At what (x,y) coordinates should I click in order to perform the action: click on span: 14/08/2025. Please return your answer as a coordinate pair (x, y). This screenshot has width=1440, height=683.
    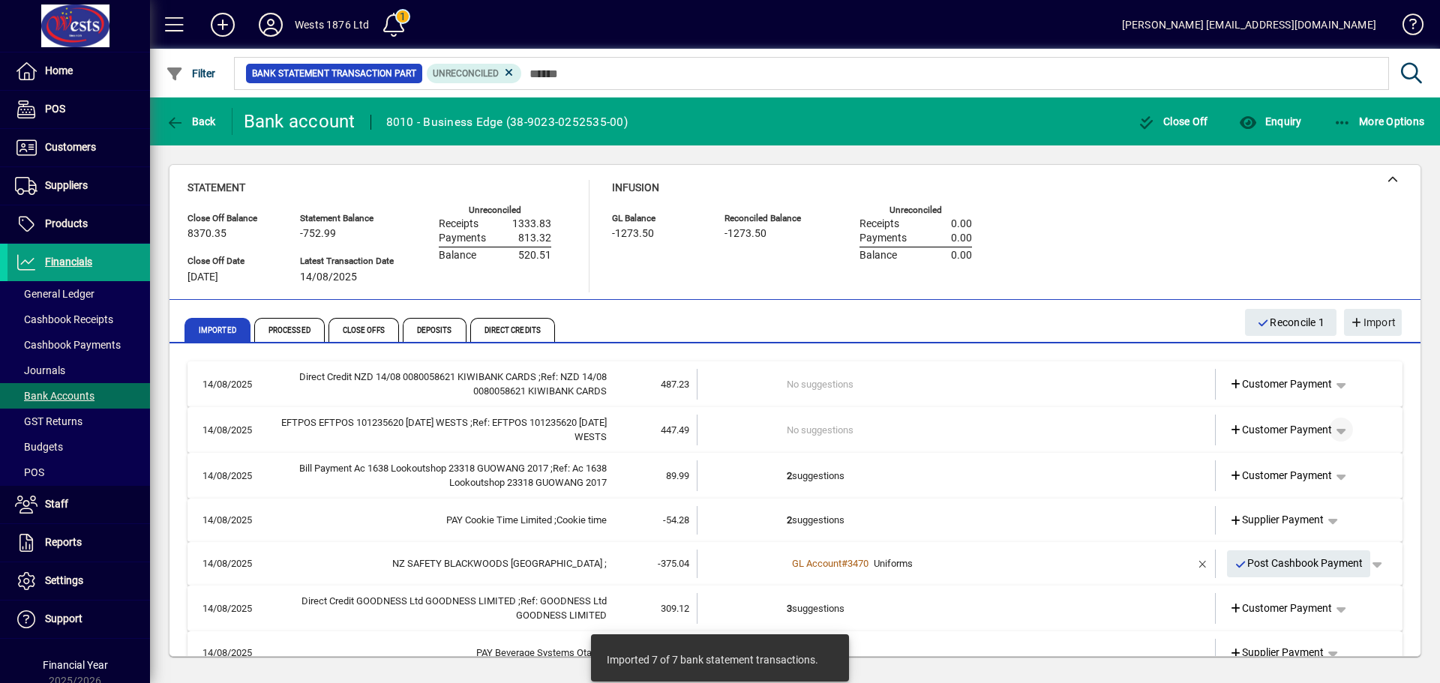
    Looking at the image, I should click on (329, 278).